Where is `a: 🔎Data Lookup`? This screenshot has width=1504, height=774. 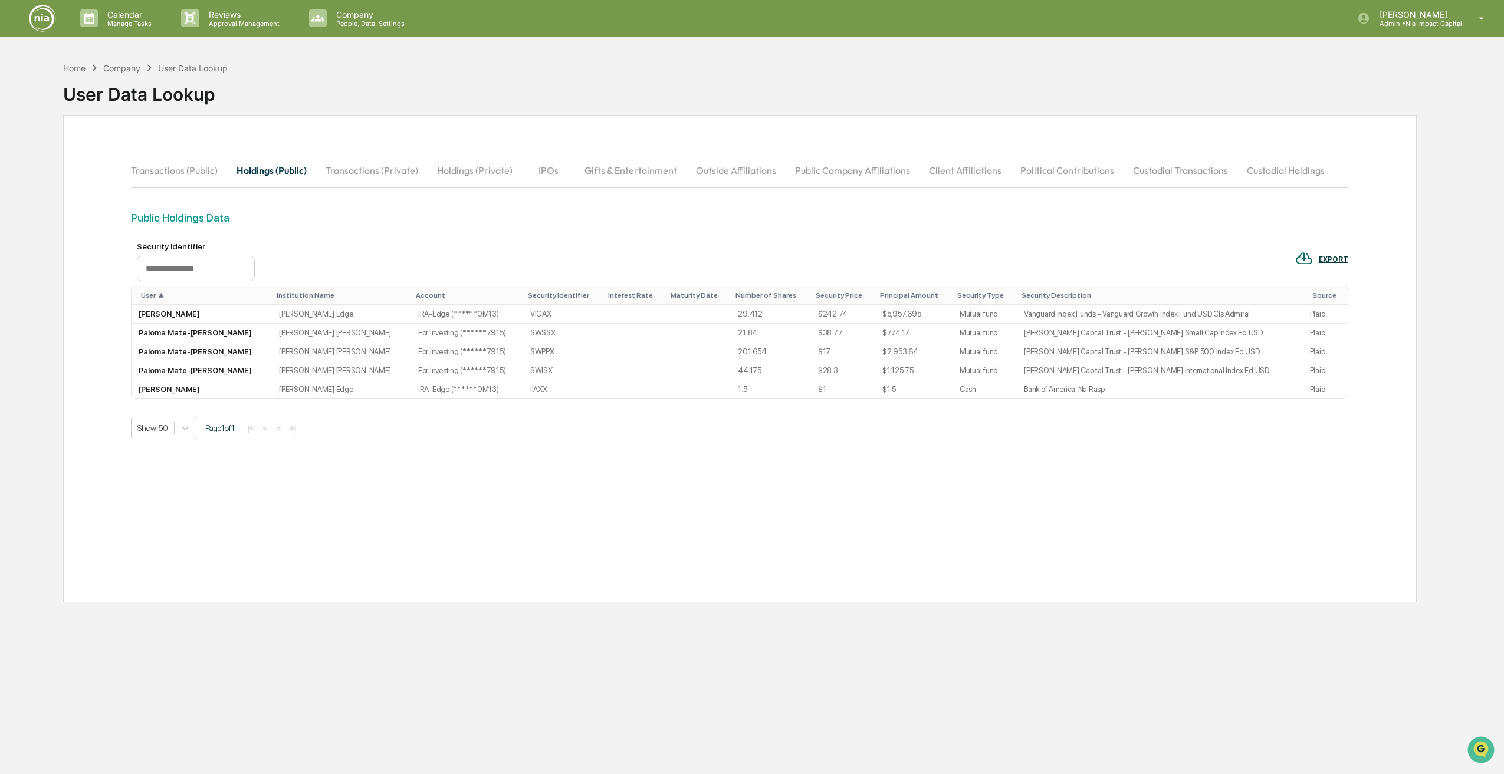 a: 🔎Data Lookup is located at coordinates (43, 177).